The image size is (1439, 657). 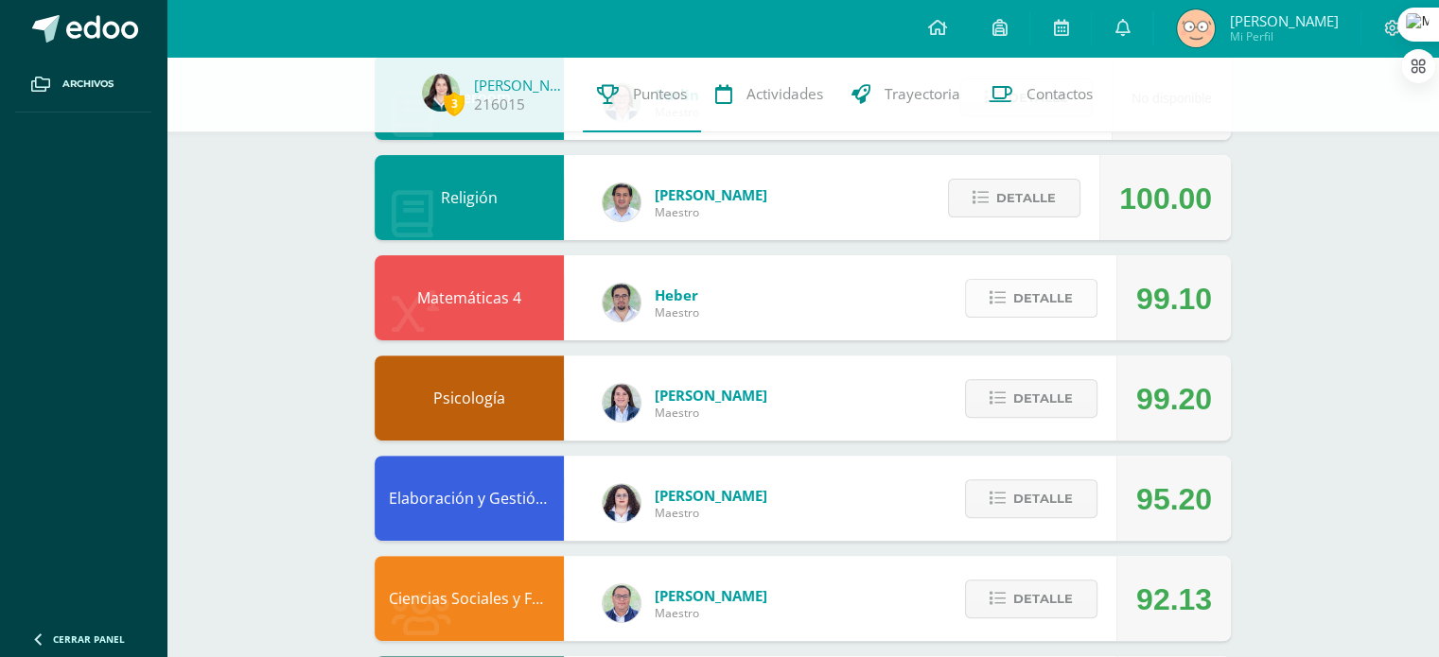 I want to click on div: Psicología, so click(x=469, y=398).